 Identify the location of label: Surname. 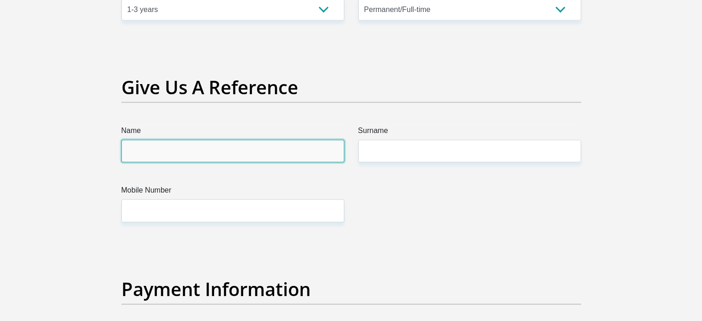
(469, 132).